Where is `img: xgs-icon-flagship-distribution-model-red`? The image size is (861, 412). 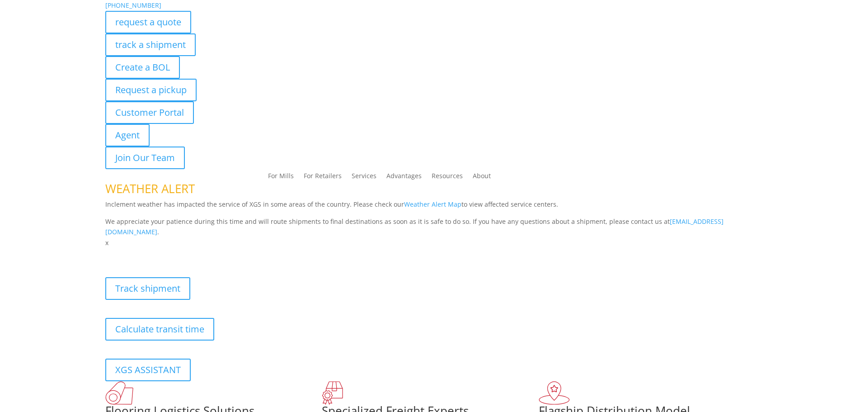
img: xgs-icon-flagship-distribution-model-red is located at coordinates (554, 393).